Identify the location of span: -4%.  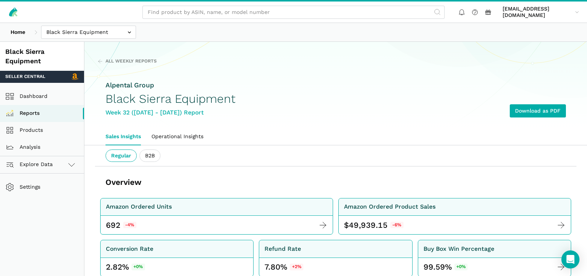
(130, 225).